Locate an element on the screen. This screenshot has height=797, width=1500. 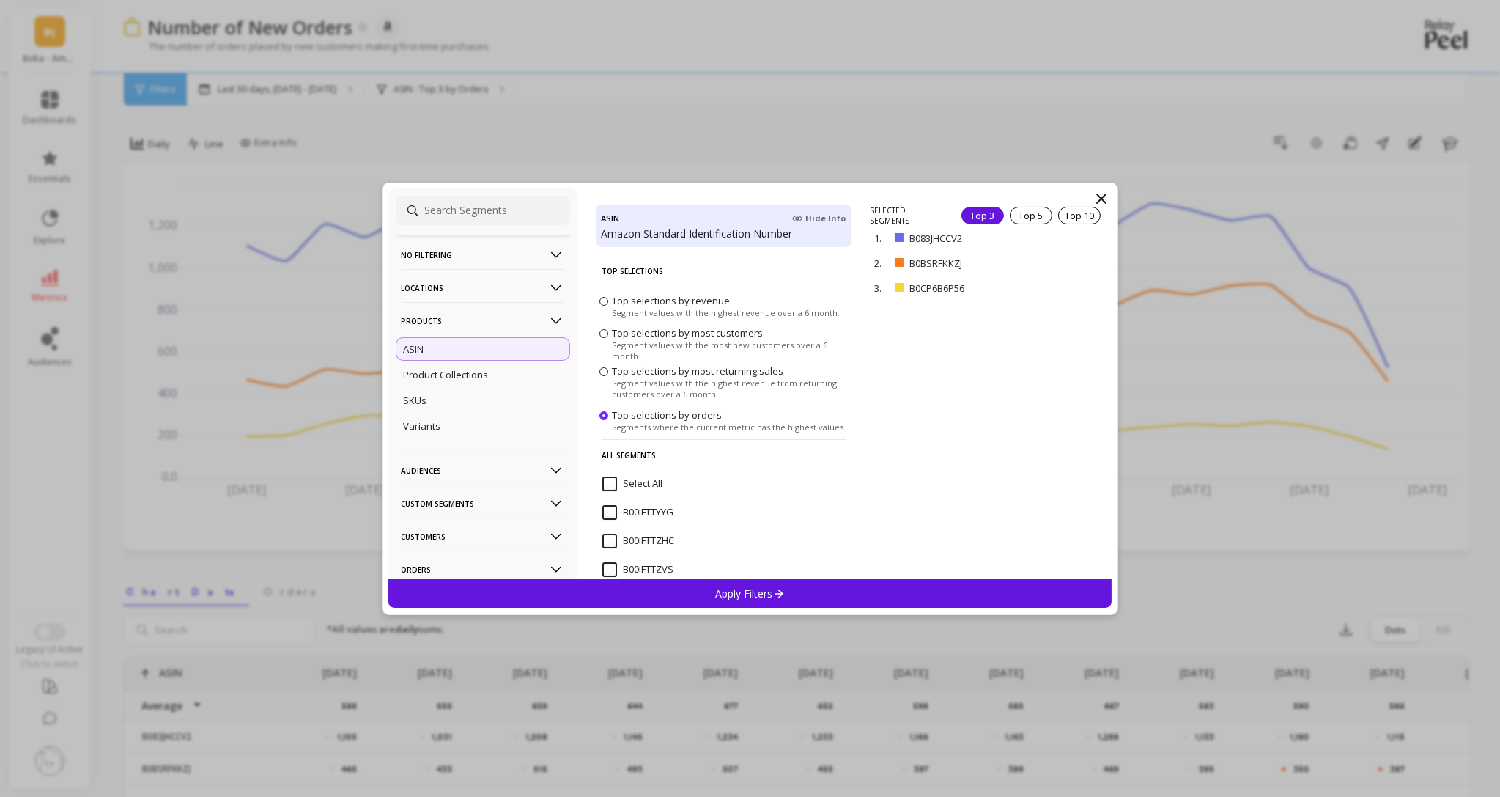
span: Top selections by revenue is located at coordinates (671, 300).